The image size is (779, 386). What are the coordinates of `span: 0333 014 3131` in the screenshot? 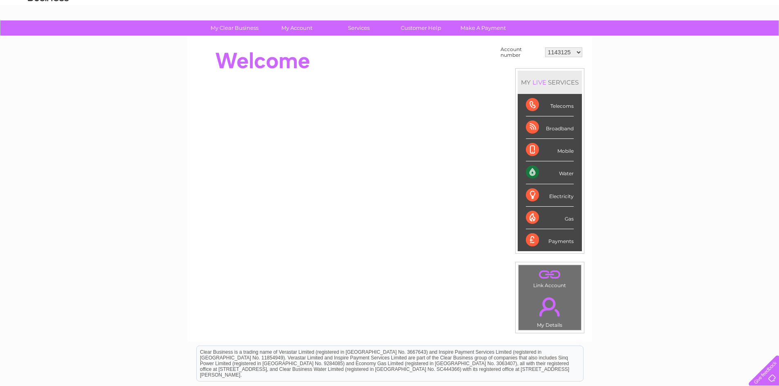 It's located at (653, 9).